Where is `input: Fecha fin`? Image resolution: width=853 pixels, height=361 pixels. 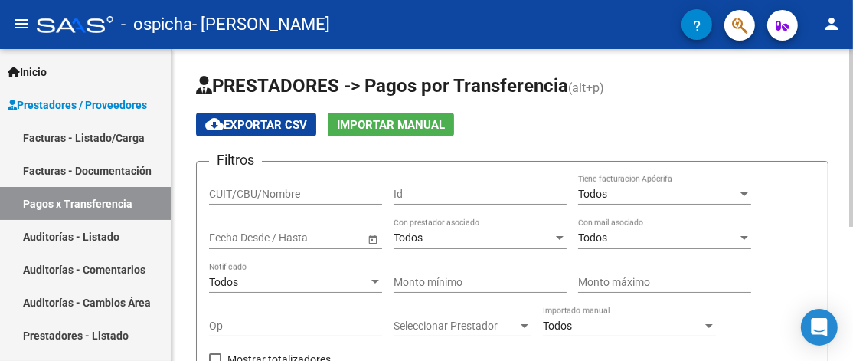 input: Fecha fin is located at coordinates (315, 237).